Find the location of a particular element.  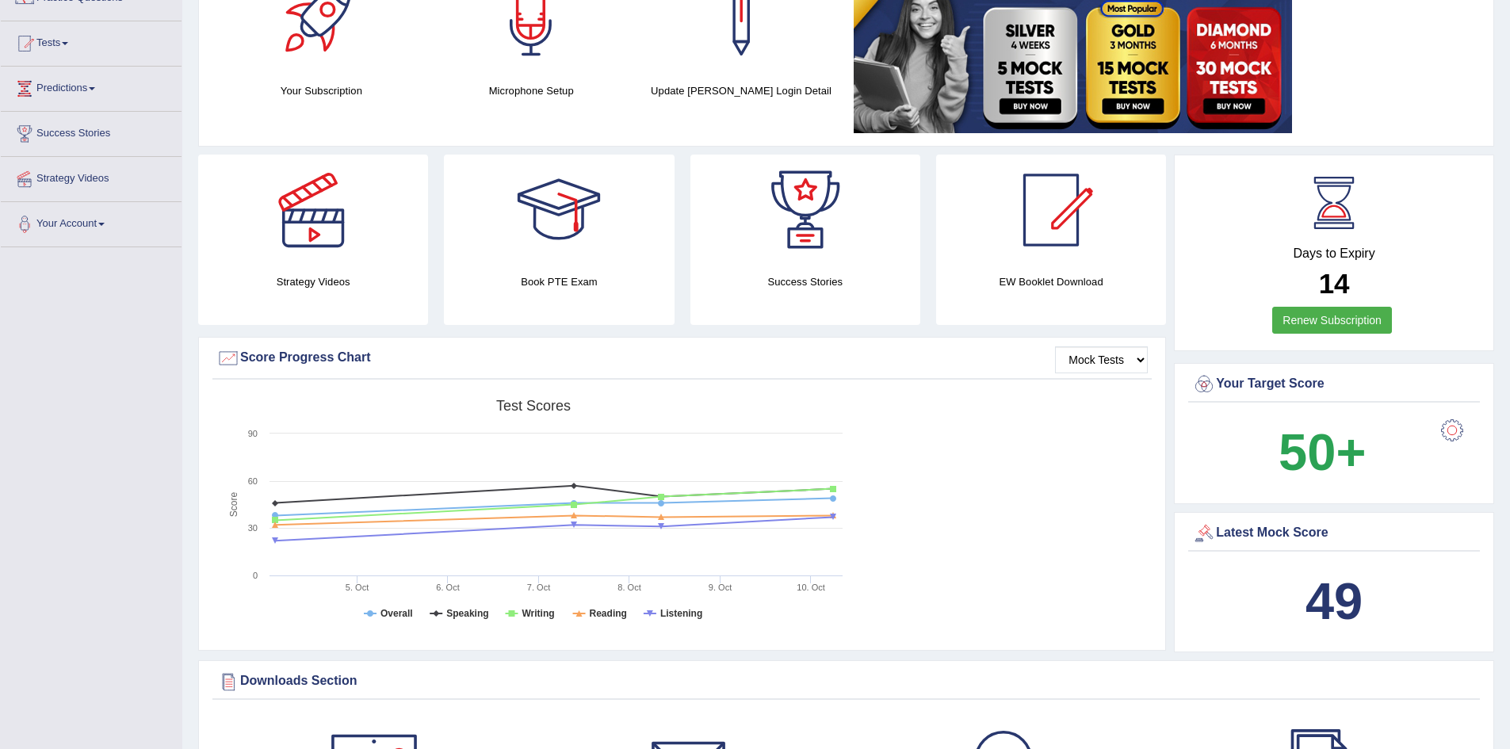

a: Your Account is located at coordinates (91, 222).